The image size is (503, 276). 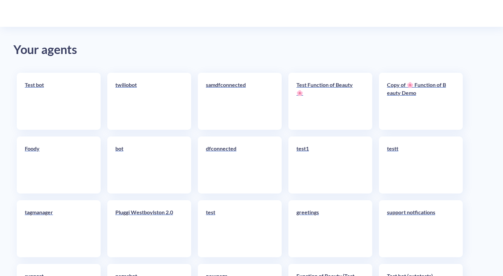 What do you see at coordinates (236, 148) in the screenshot?
I see `p: dfconnected` at bounding box center [236, 148].